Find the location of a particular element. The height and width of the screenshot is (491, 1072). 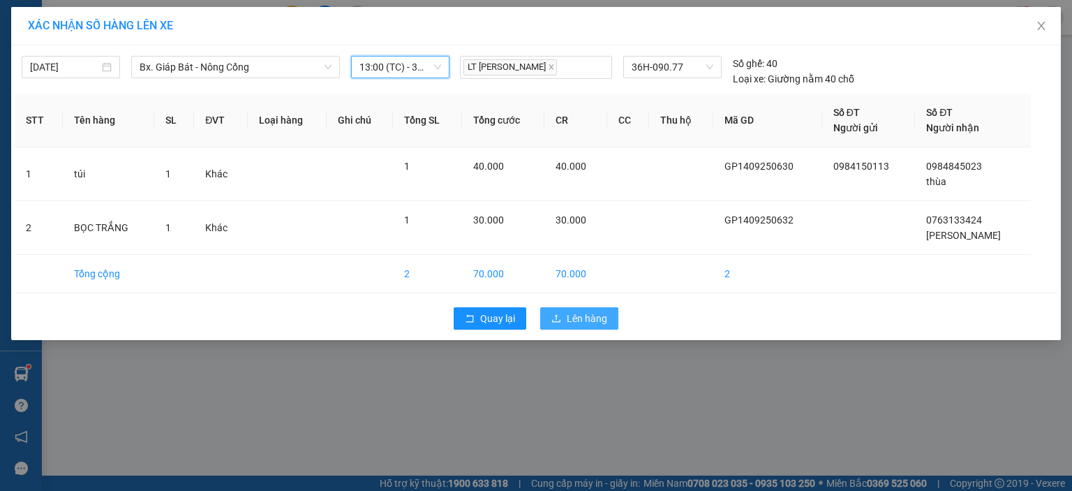

span: Loại xe: is located at coordinates (749, 79).